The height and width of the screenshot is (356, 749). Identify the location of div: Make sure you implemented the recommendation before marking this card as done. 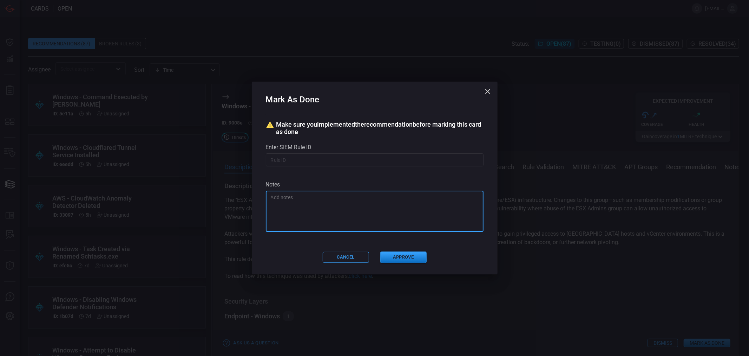
(375, 128).